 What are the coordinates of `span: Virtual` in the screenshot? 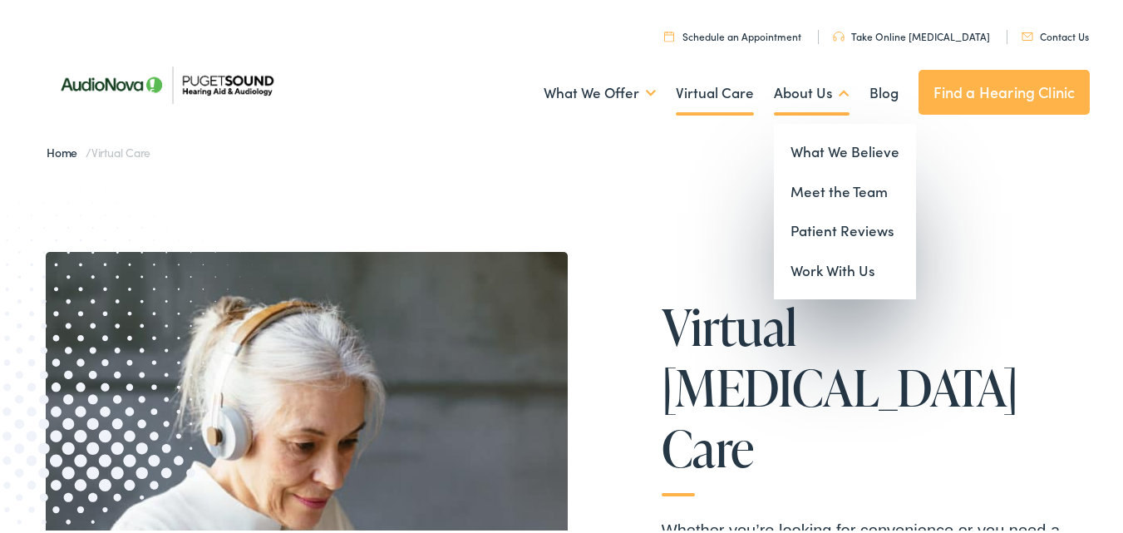 It's located at (729, 323).